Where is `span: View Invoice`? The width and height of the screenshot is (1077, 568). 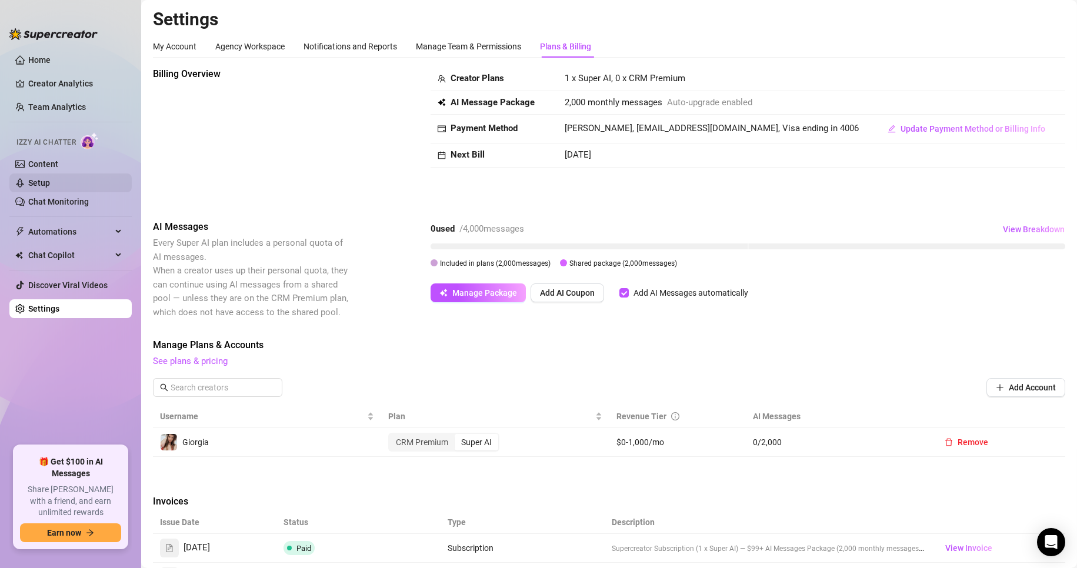 span: View Invoice is located at coordinates (969, 548).